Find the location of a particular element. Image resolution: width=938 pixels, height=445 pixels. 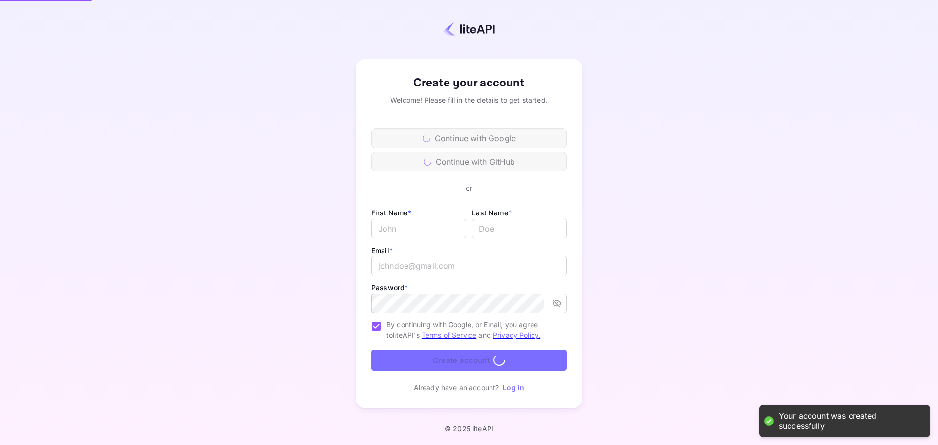

label: Password is located at coordinates (389, 287).